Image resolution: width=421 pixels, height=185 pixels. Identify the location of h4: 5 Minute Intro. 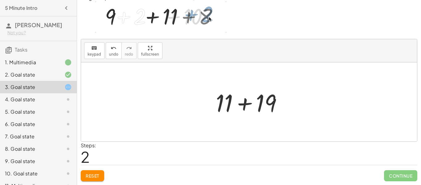
(21, 8).